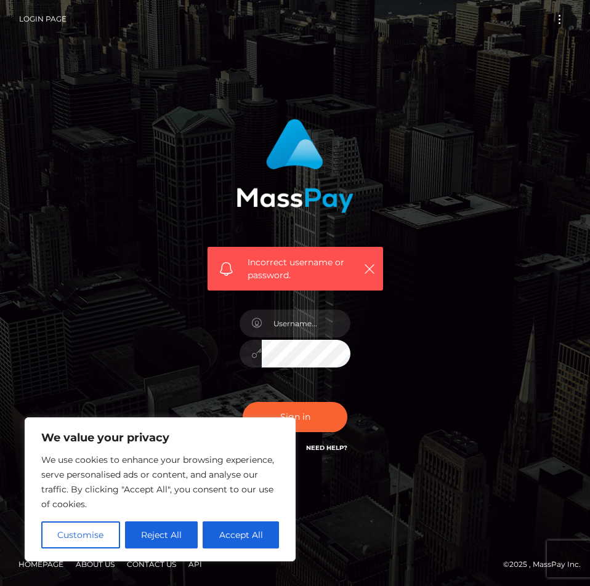  What do you see at coordinates (42, 19) in the screenshot?
I see `a: Login Page` at bounding box center [42, 19].